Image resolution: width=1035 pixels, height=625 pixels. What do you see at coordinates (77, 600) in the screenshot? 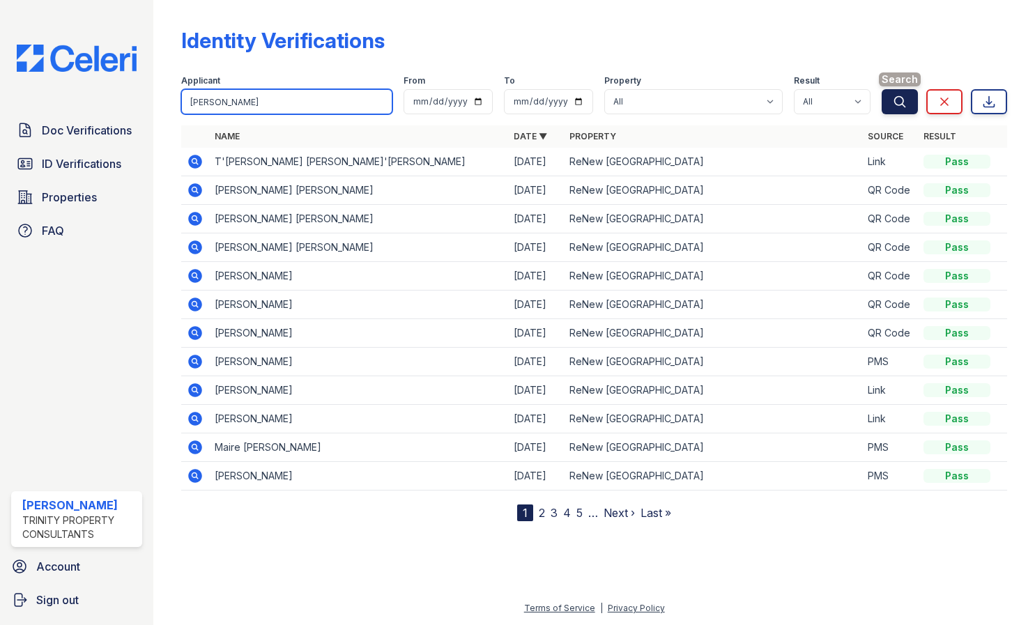
I see `button: Sign out` at bounding box center [77, 600].